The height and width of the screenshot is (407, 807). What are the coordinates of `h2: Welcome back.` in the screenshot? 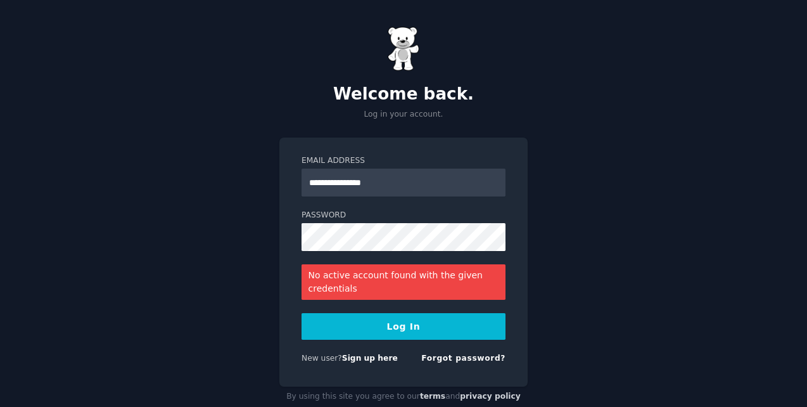 It's located at (404, 94).